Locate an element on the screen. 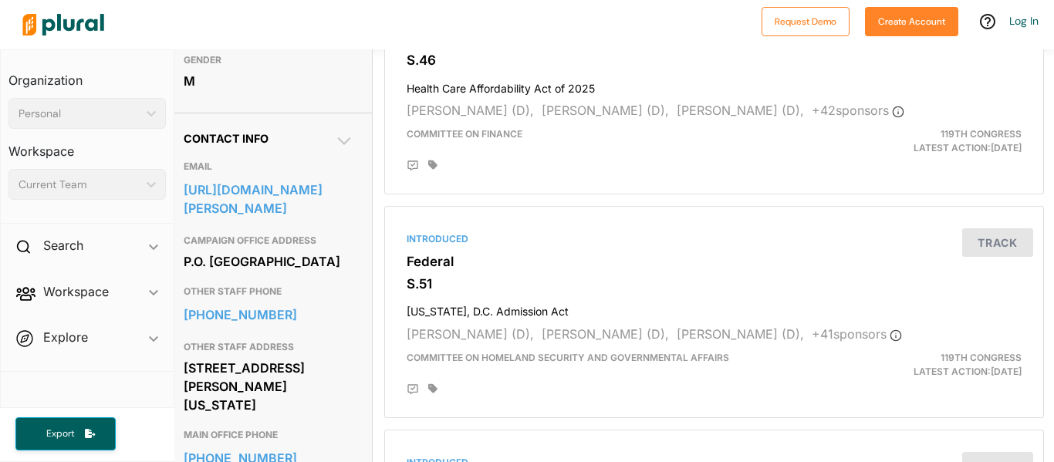  h3: GENDER is located at coordinates (269, 60).